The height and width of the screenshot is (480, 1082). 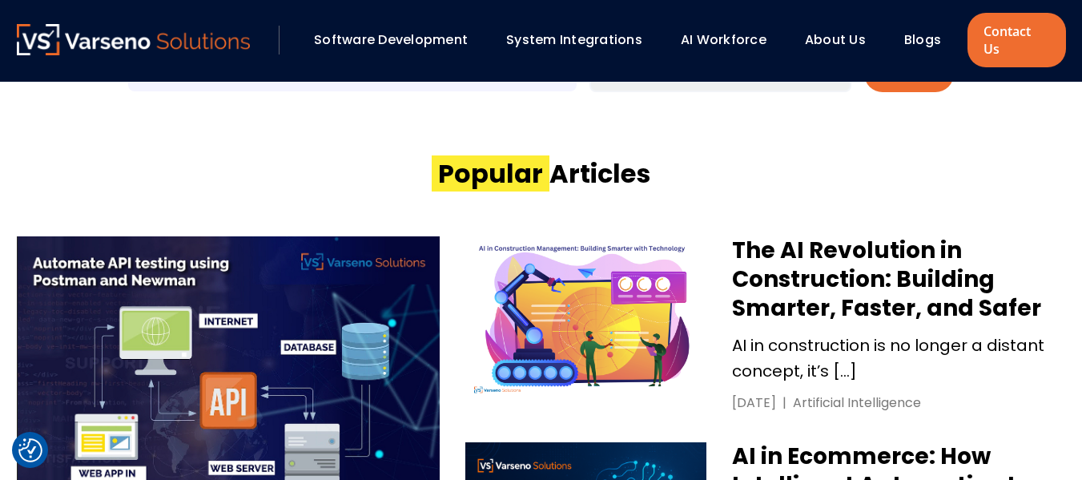 What do you see at coordinates (923, 39) in the screenshot?
I see `a: Blogs` at bounding box center [923, 39].